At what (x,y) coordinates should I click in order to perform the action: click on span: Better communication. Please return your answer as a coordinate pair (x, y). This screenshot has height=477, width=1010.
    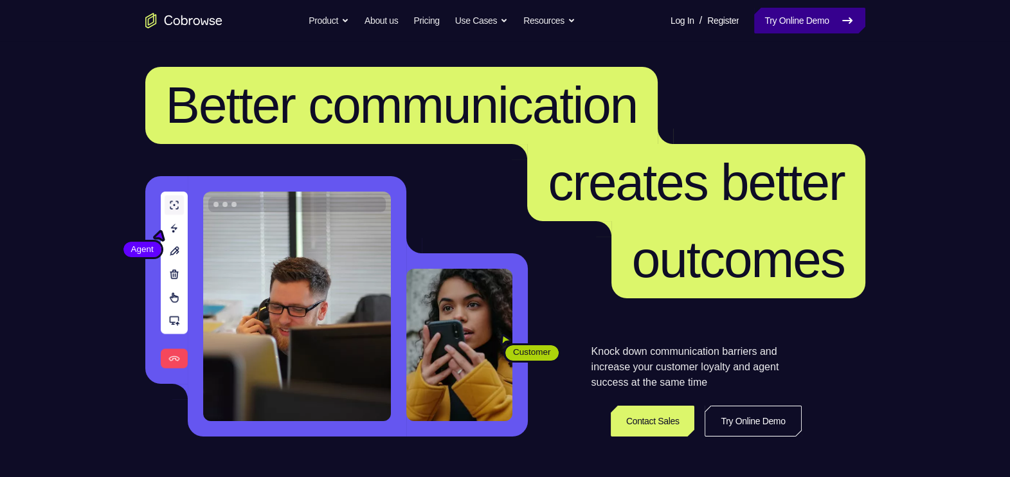
    Looking at the image, I should click on (402, 105).